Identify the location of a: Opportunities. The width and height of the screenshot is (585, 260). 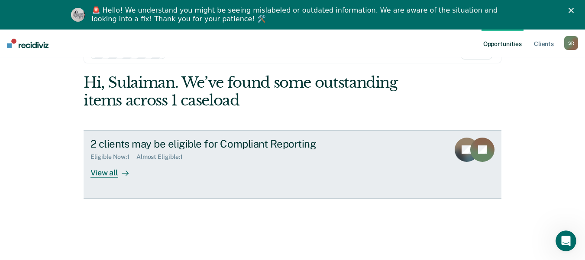
(503, 43).